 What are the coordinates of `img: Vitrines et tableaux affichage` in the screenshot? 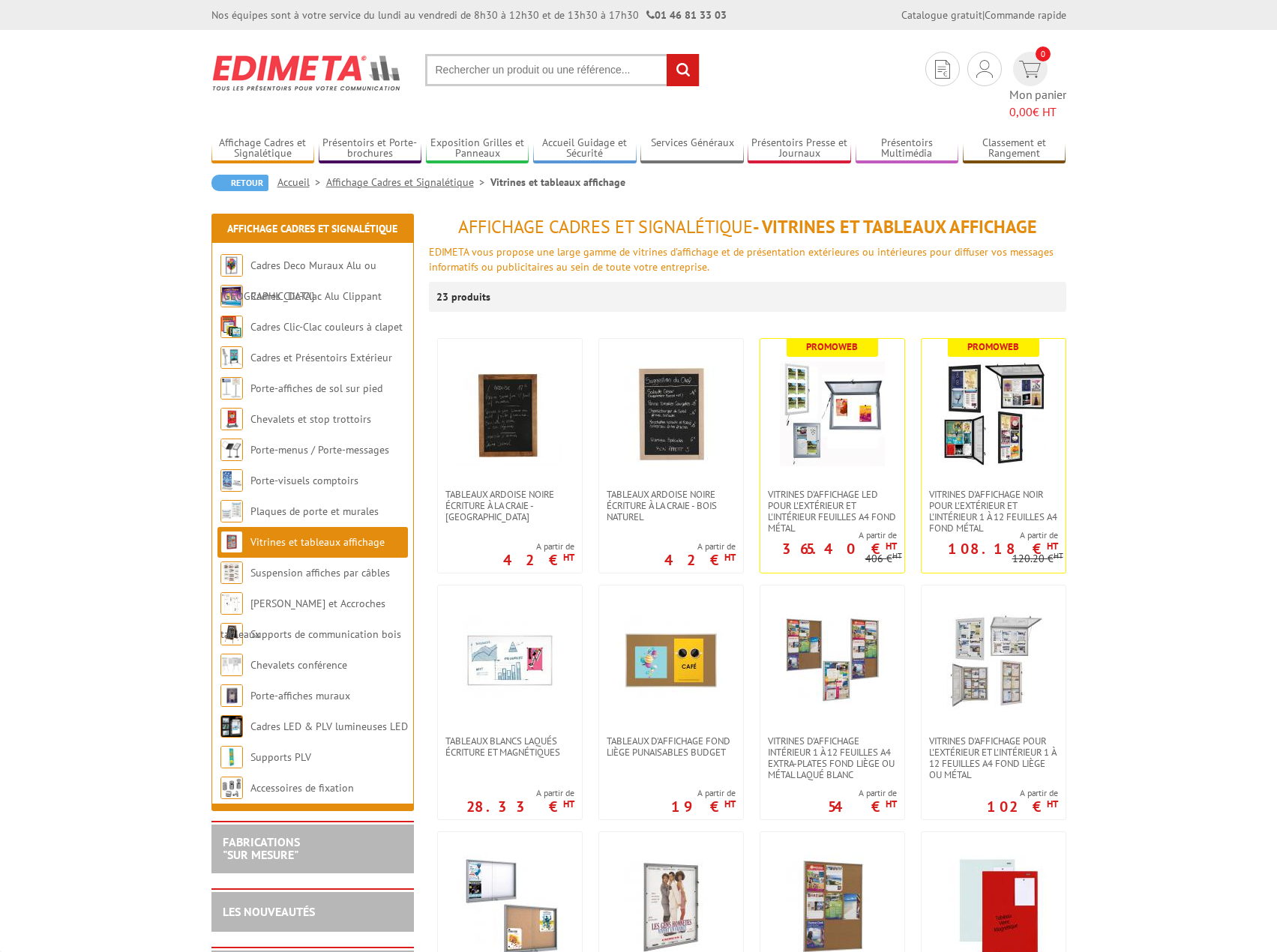 It's located at (231, 542).